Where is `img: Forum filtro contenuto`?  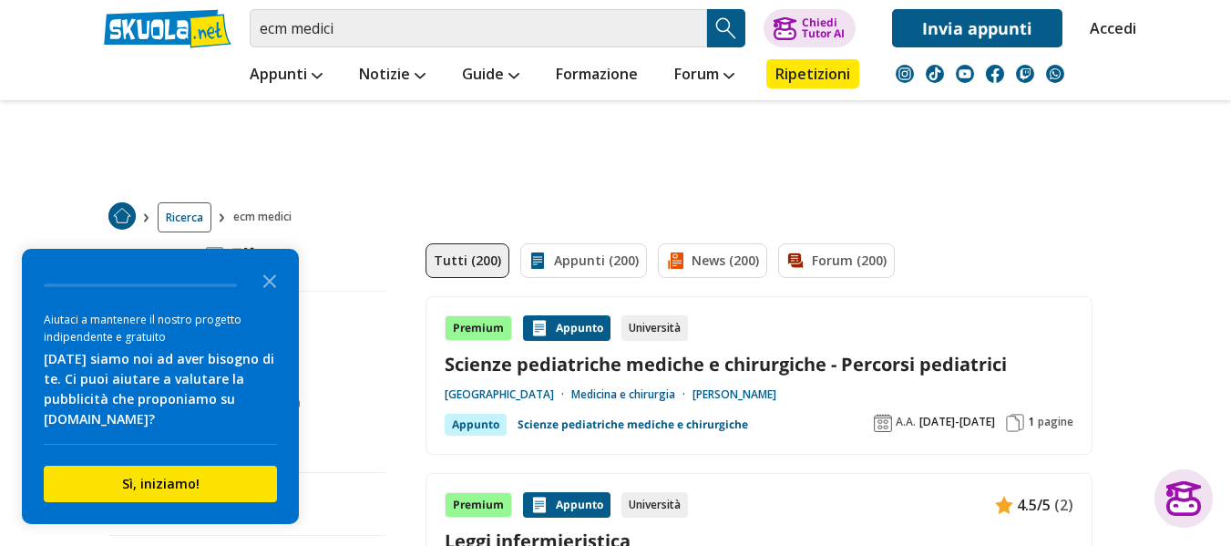 img: Forum filtro contenuto is located at coordinates (796, 261).